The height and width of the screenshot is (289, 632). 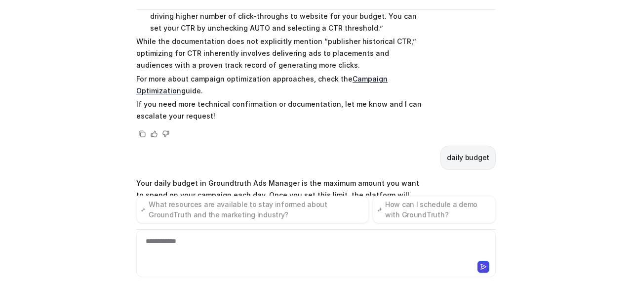 What do you see at coordinates (280, 53) in the screenshot?
I see `p: While the documentation does not explicitly mention “publisher historical CTR,” optimizing for CT...` at bounding box center [280, 53].